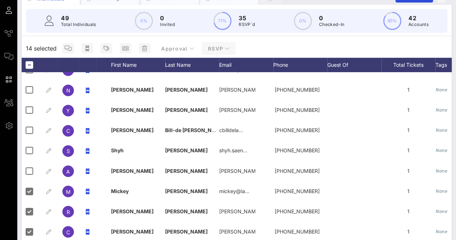 This screenshot has height=240, width=456. Describe the element at coordinates (297, 231) in the screenshot. I see `span: +13233251565` at that location.